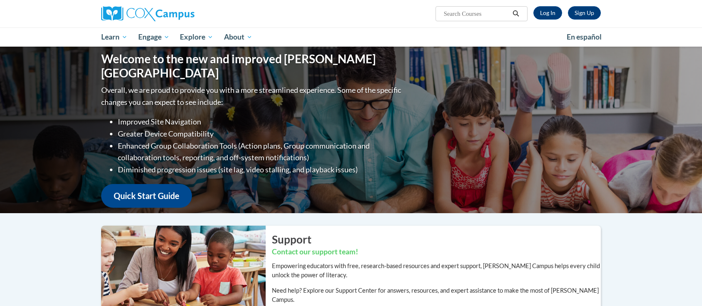 The height and width of the screenshot is (306, 702). What do you see at coordinates (548, 13) in the screenshot?
I see `a: Log In` at bounding box center [548, 13].